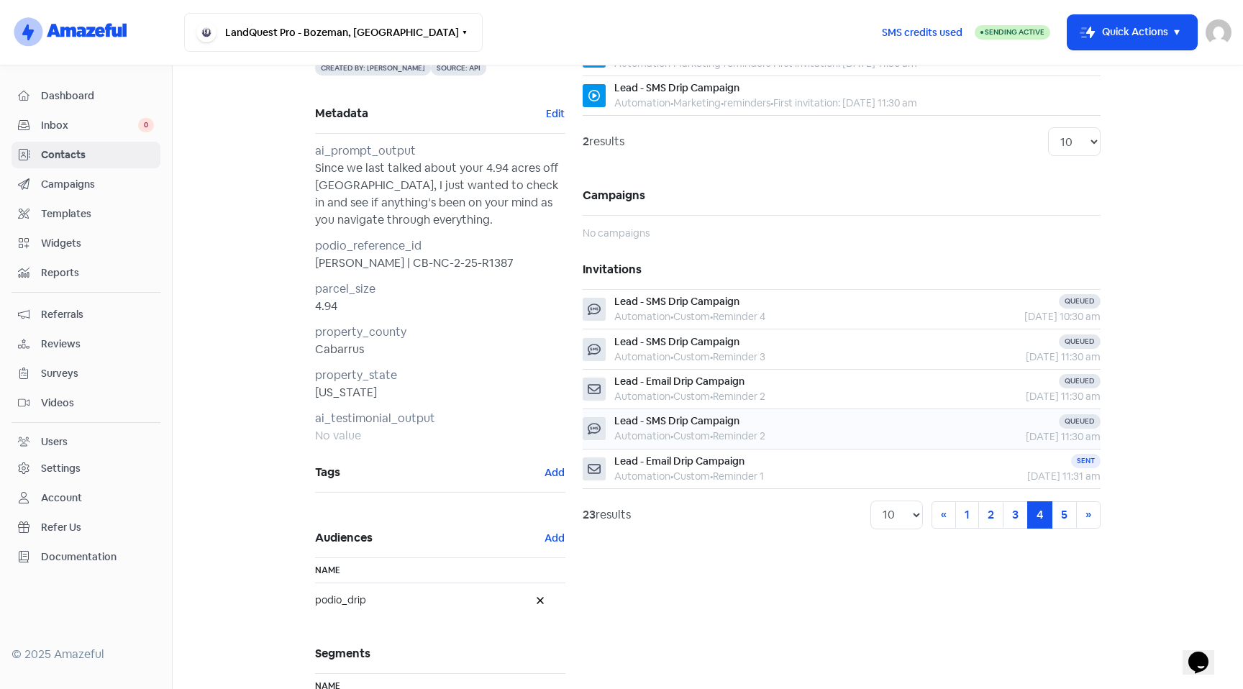  Describe the element at coordinates (86, 344) in the screenshot. I see `a: Reviews` at that location.